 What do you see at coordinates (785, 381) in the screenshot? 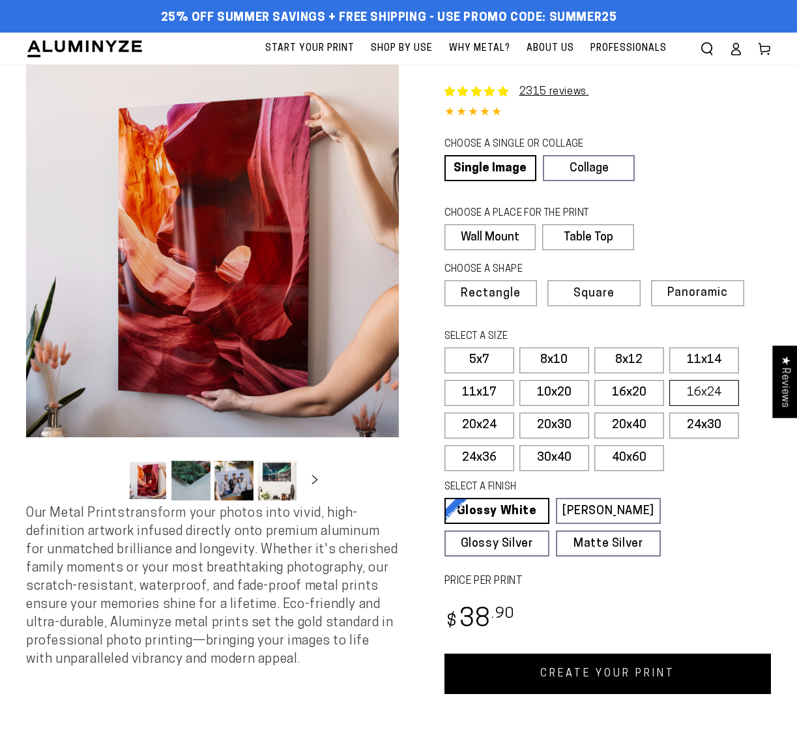
I see `div: Click to open Judge.me floating reviews tab` at bounding box center [785, 381].